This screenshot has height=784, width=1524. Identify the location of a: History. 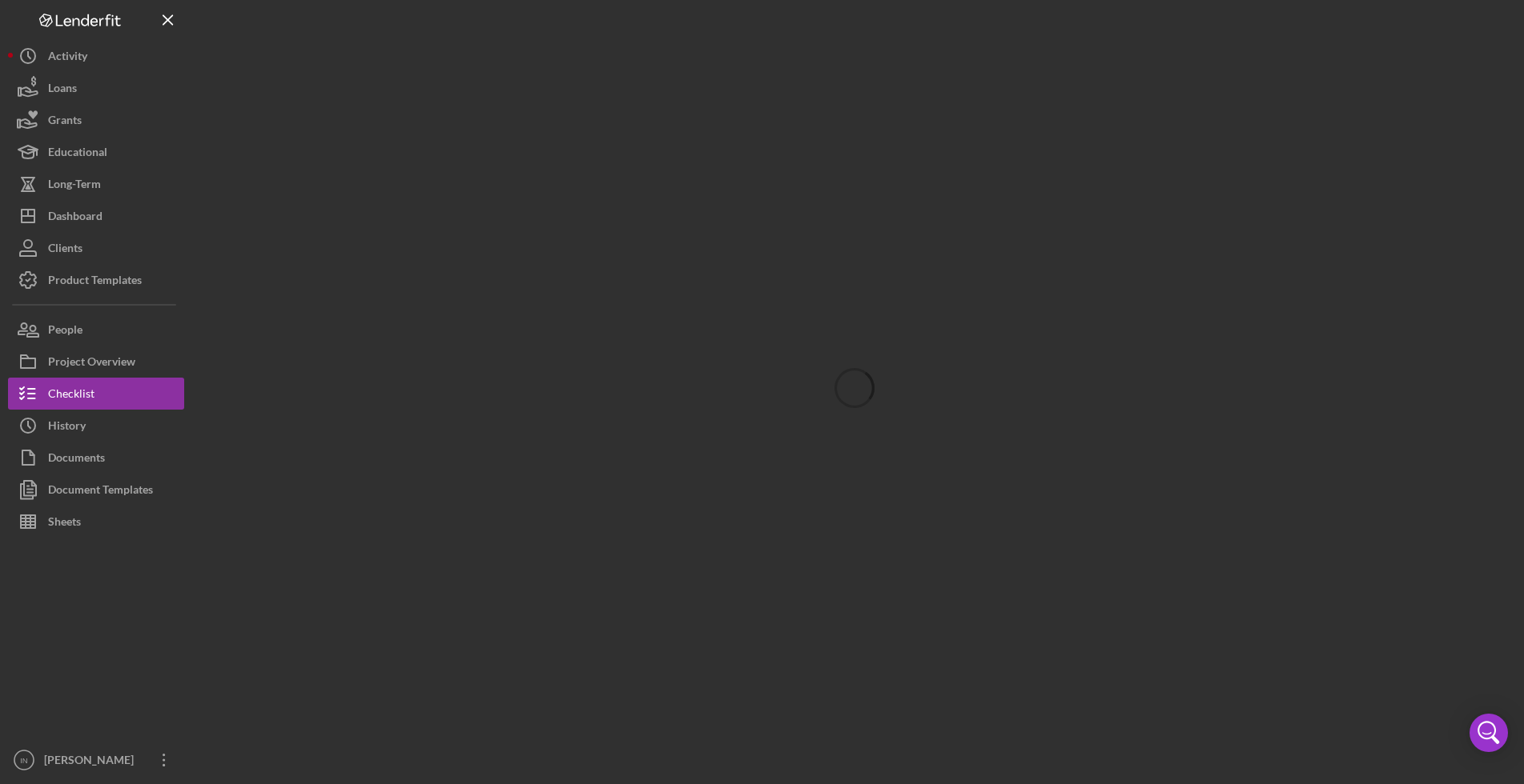
(96, 426).